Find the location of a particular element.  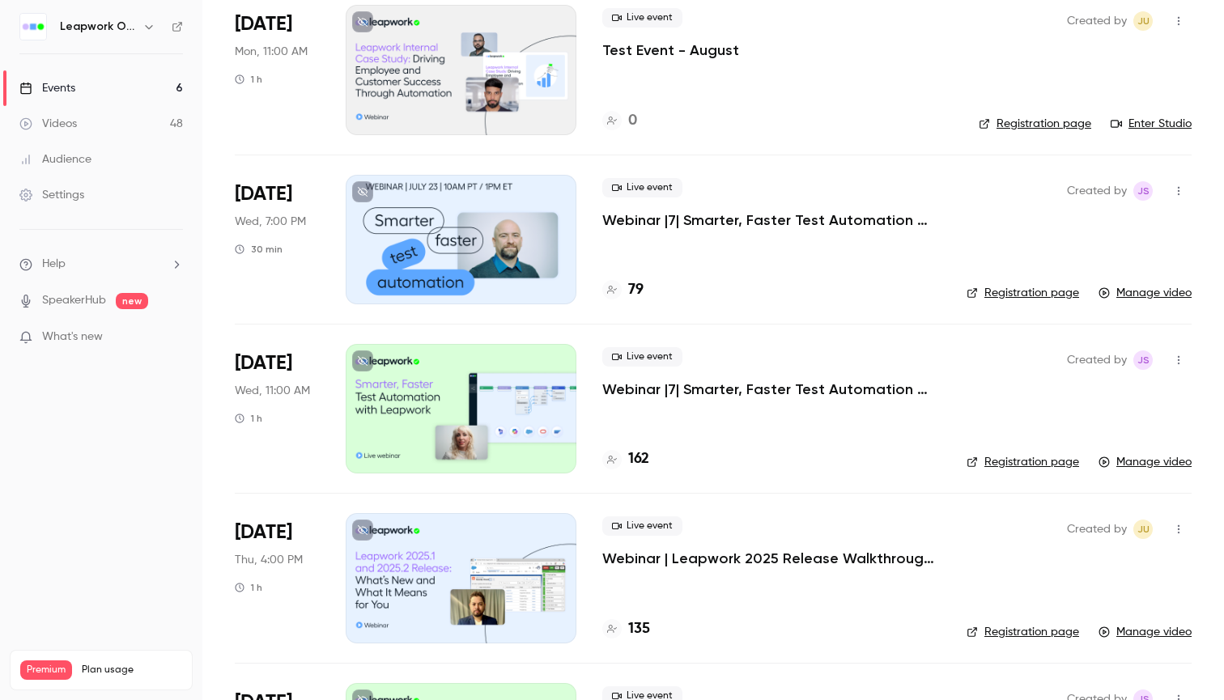

div: Settings is located at coordinates (52, 195).